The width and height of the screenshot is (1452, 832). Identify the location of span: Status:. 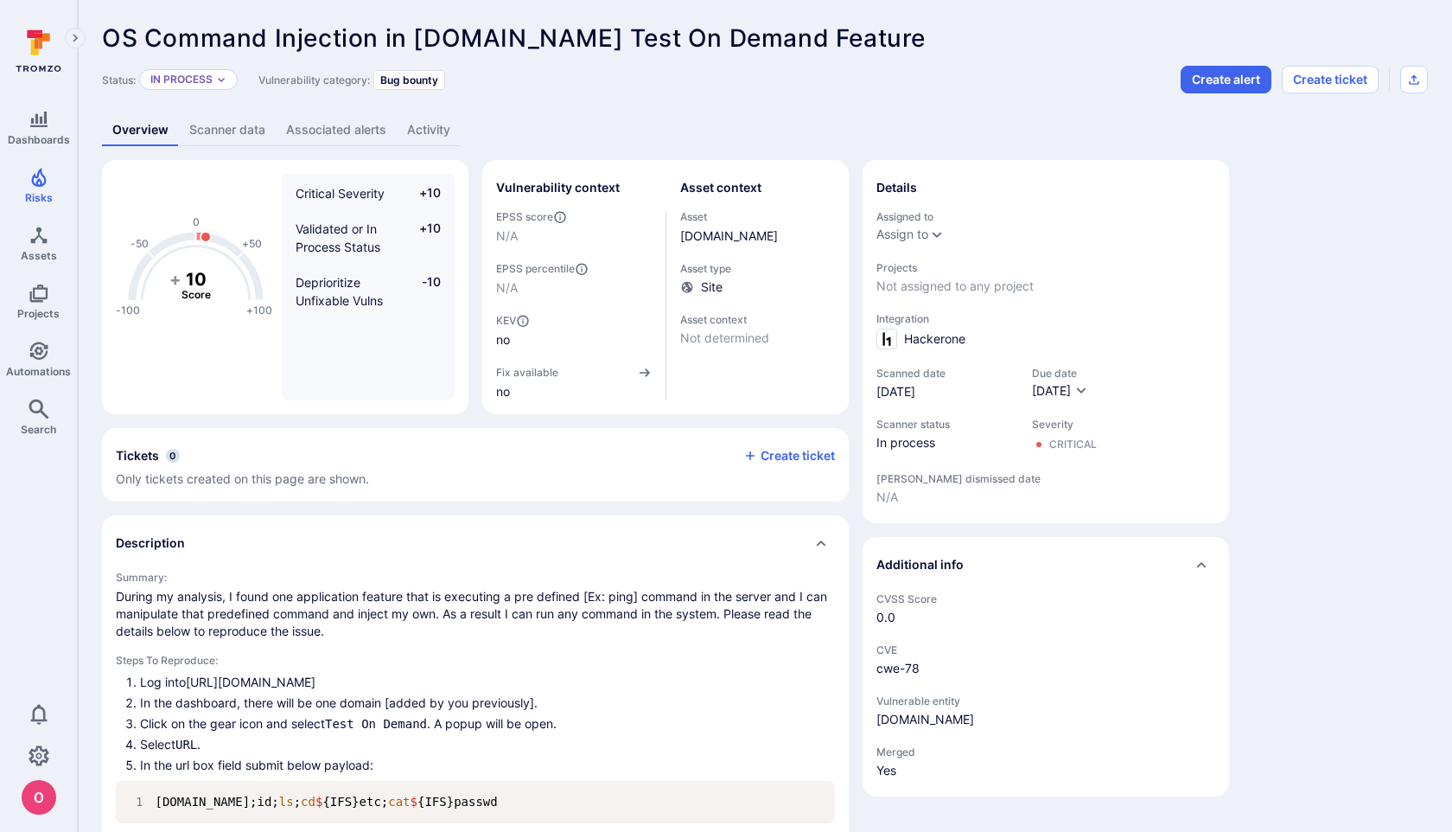
(118, 80).